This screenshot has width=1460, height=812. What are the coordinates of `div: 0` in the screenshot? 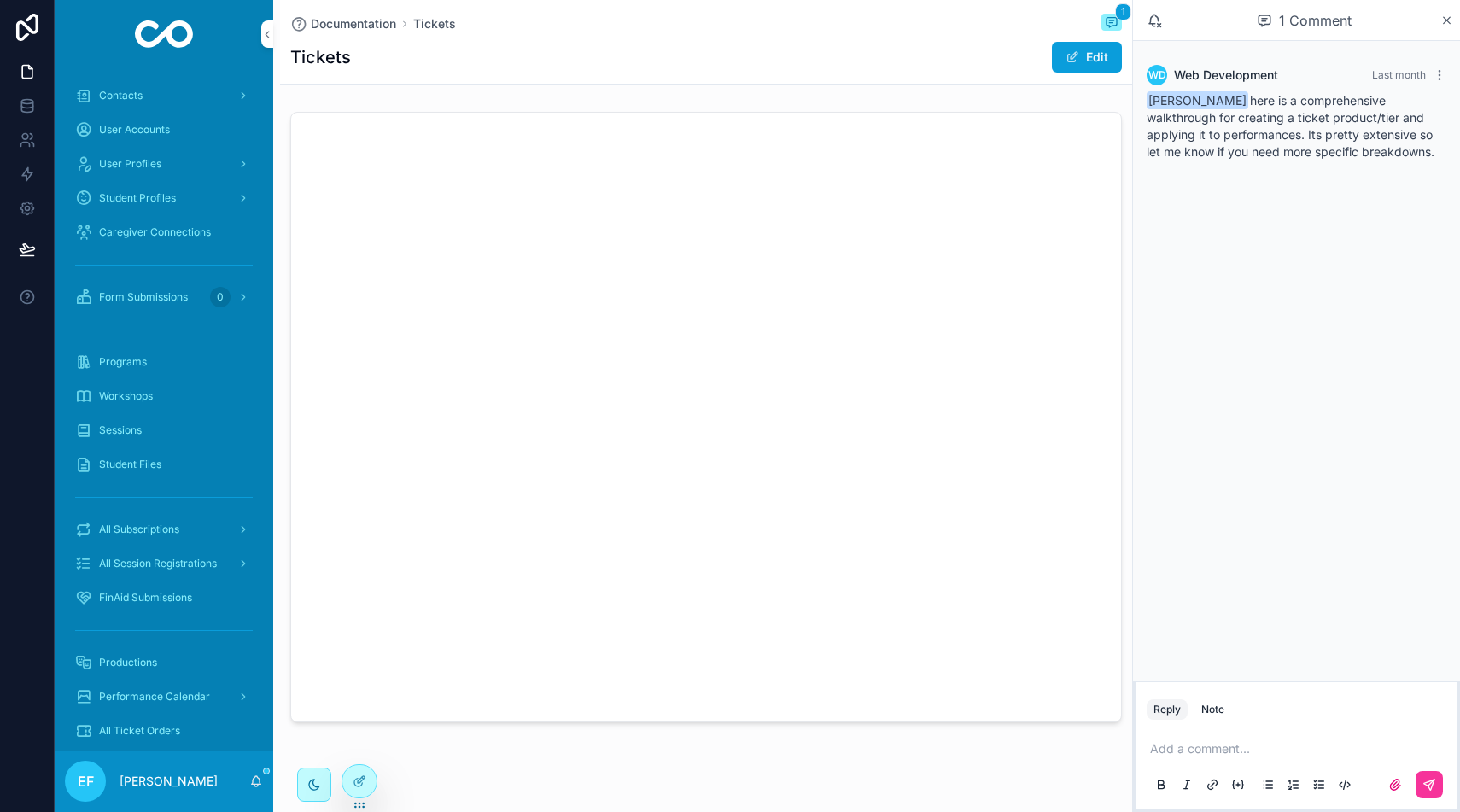 It's located at (220, 297).